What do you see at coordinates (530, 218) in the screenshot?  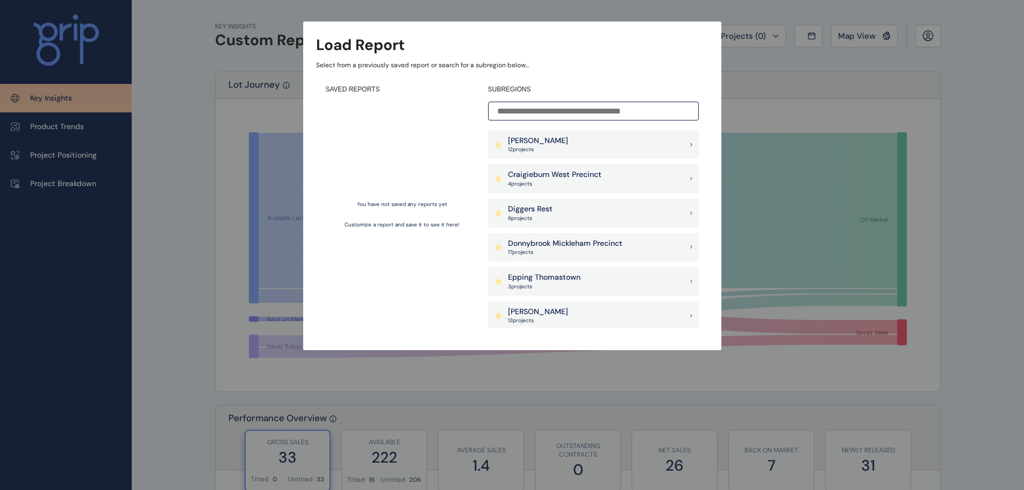 I see `p: 6 project s` at bounding box center [530, 218].